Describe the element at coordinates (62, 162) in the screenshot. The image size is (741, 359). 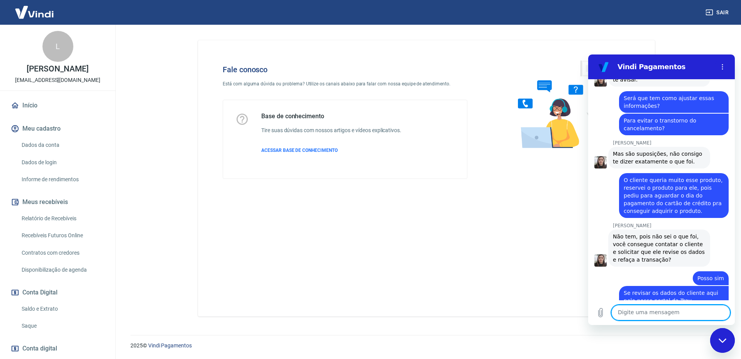
I see `a: Dados de login` at that location.